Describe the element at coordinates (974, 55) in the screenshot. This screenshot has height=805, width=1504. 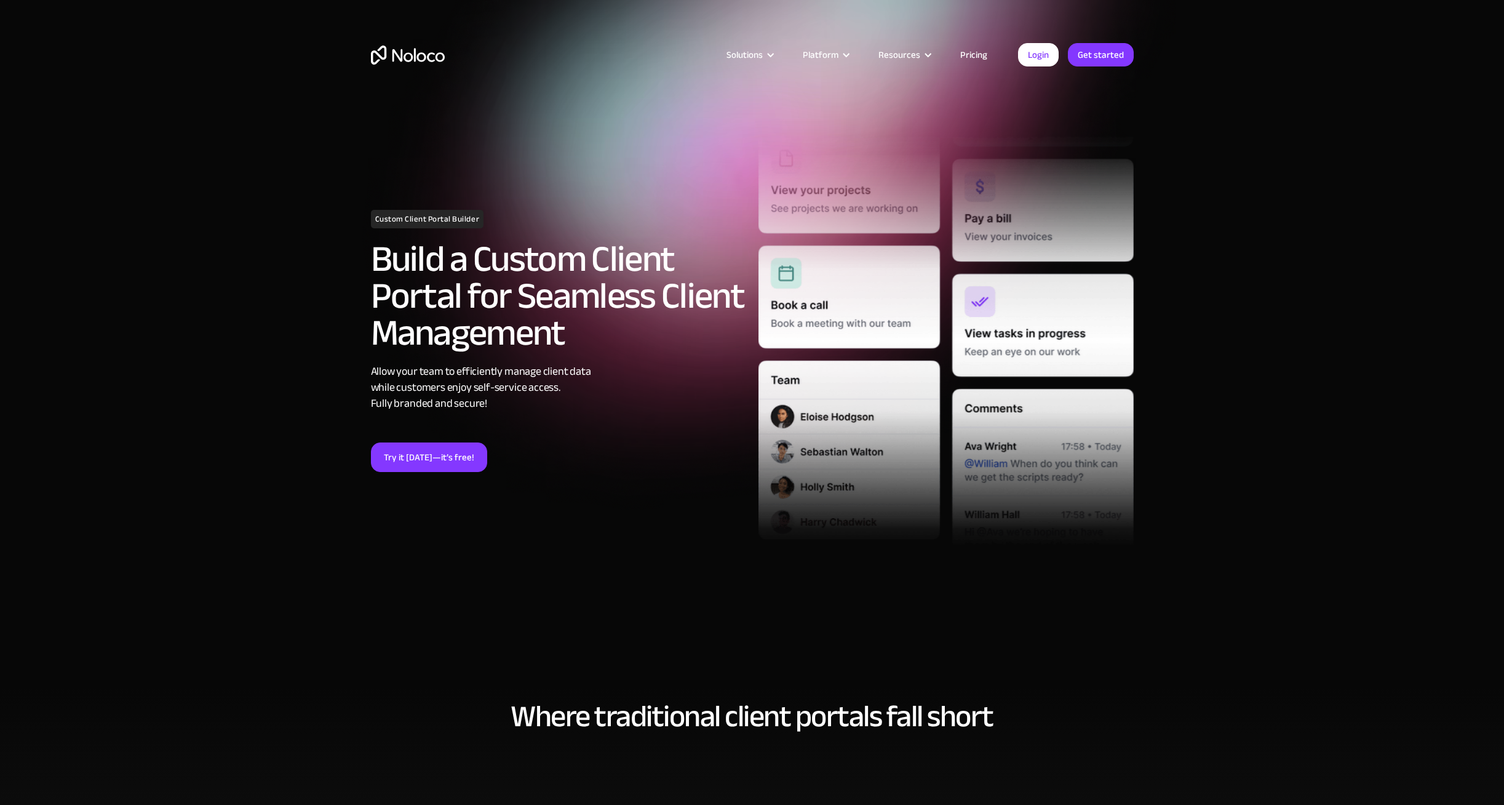
I see `a: Pricing` at that location.